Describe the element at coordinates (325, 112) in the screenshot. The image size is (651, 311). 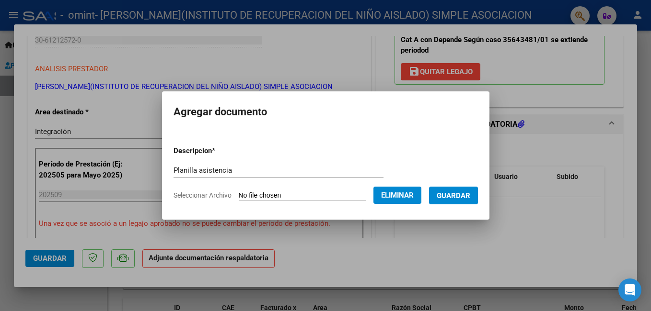
I see `h2: Agregar documento` at that location.